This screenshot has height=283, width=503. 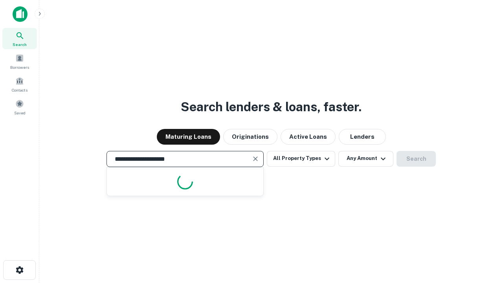 I want to click on div: Search, so click(x=20, y=39).